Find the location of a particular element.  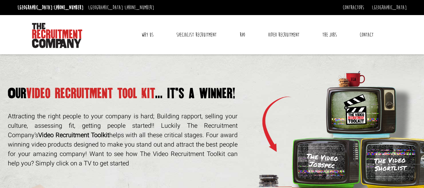

a: Video Recruitment is located at coordinates (284, 35).